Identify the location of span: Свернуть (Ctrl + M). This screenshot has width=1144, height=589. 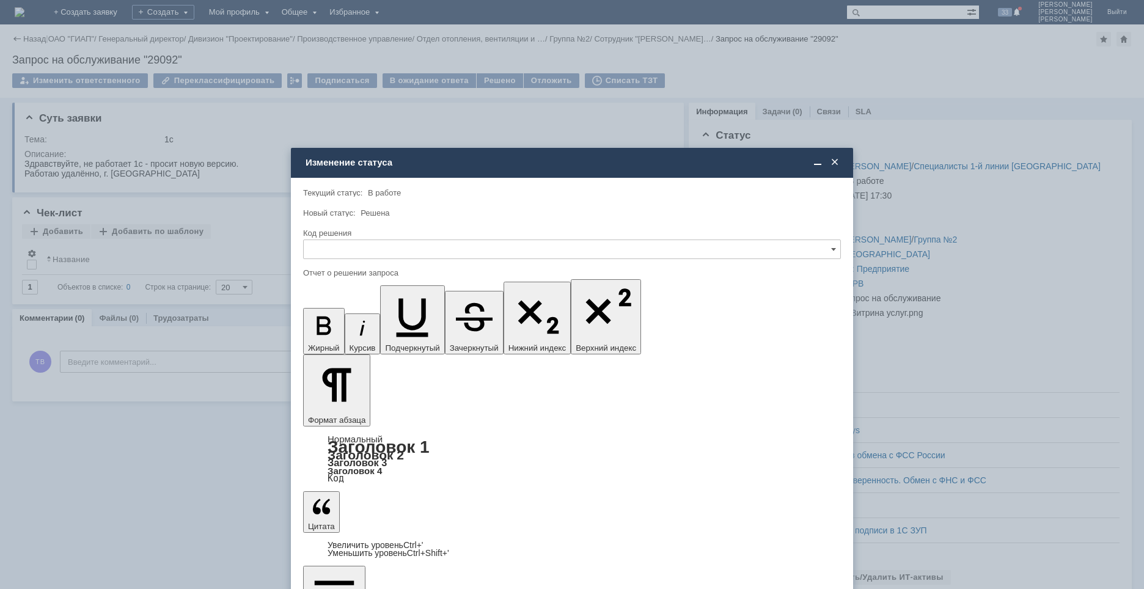
(818, 163).